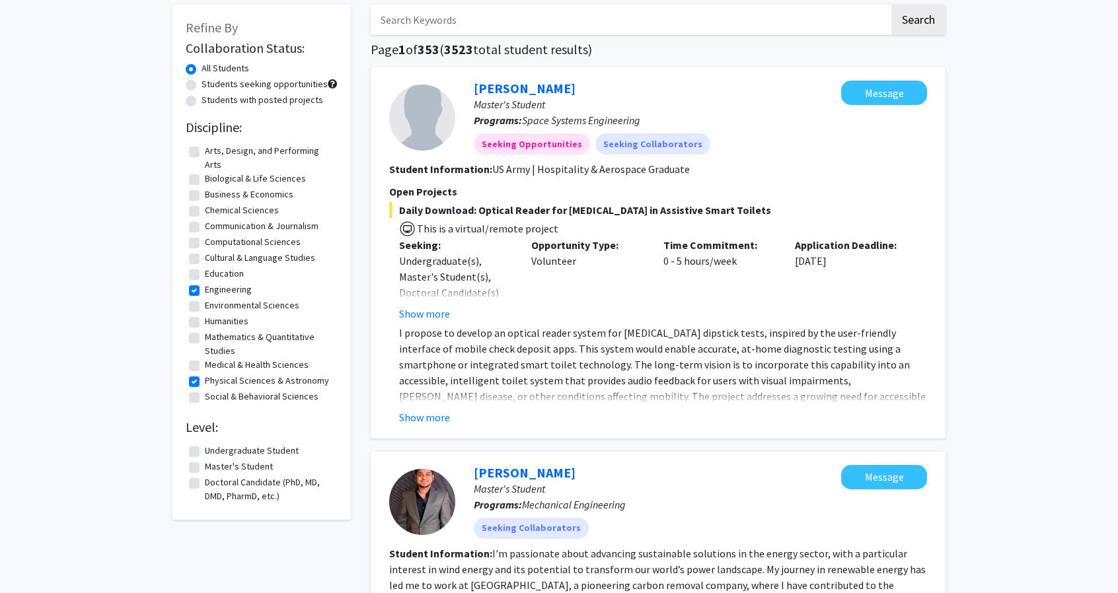 The image size is (1118, 593). What do you see at coordinates (455, 332) in the screenshot?
I see `div: Undergraduate(s), Master's Student(s), Doctoral Candidate(s) (PhD, MD, DMD, PharmD, etc.), Postdo...` at bounding box center [455, 332].